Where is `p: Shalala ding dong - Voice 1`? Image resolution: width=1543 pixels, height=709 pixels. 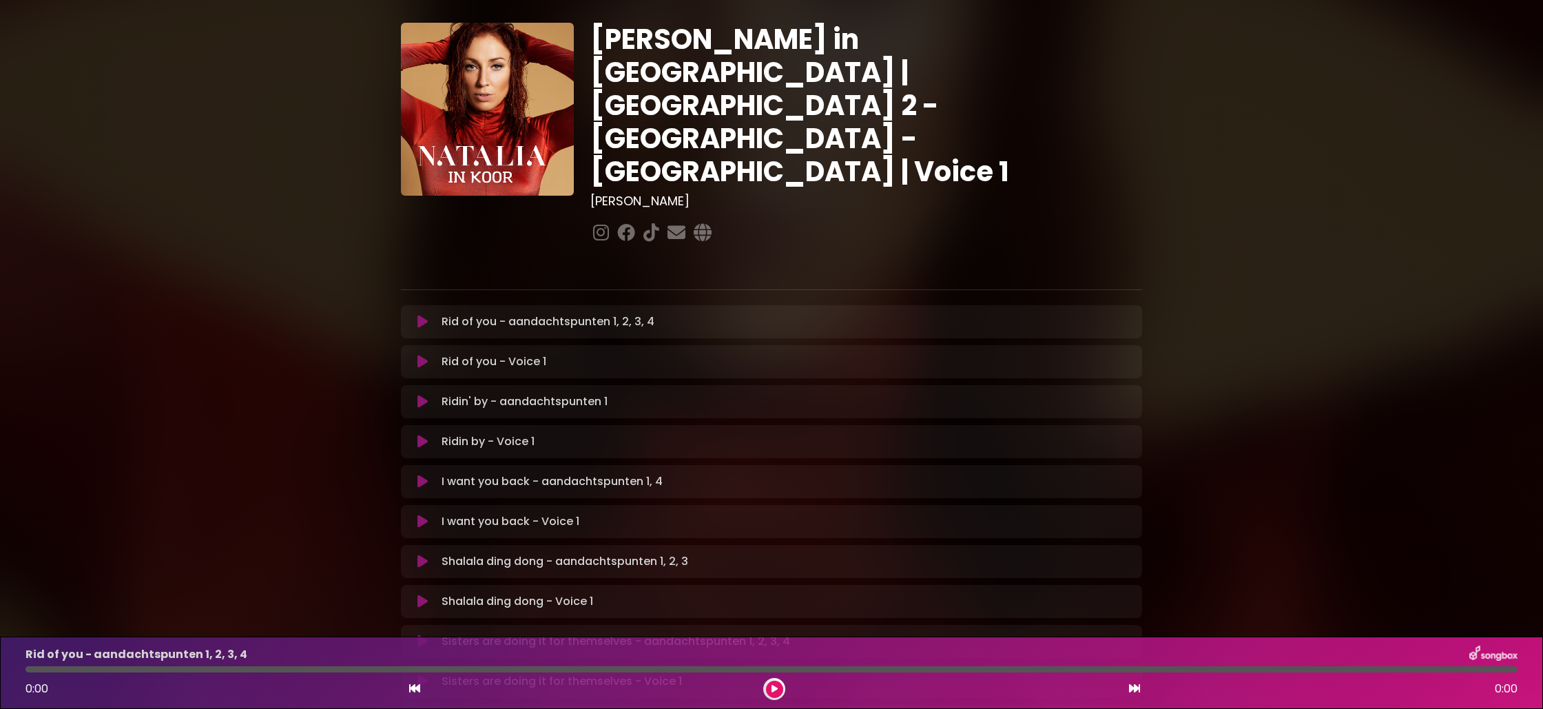
p: Shalala ding dong - Voice 1 is located at coordinates (517, 601).